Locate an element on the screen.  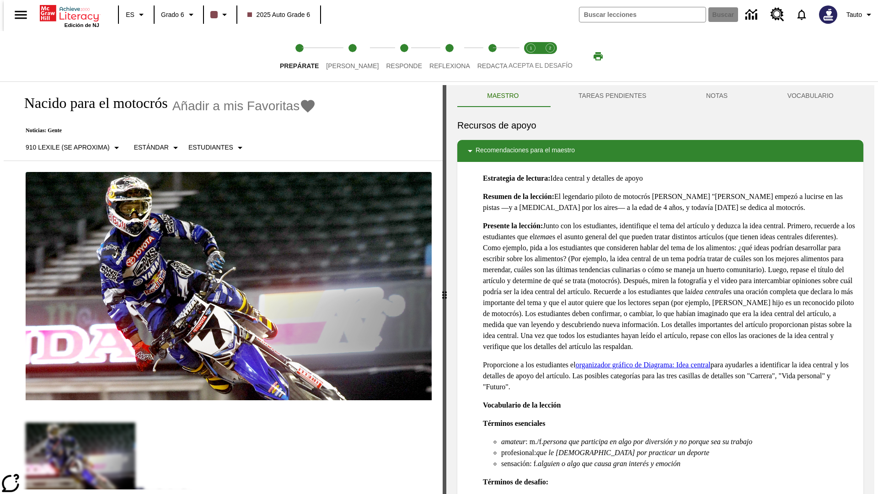
p: Idea central y detalles de apoyo is located at coordinates (670, 178).